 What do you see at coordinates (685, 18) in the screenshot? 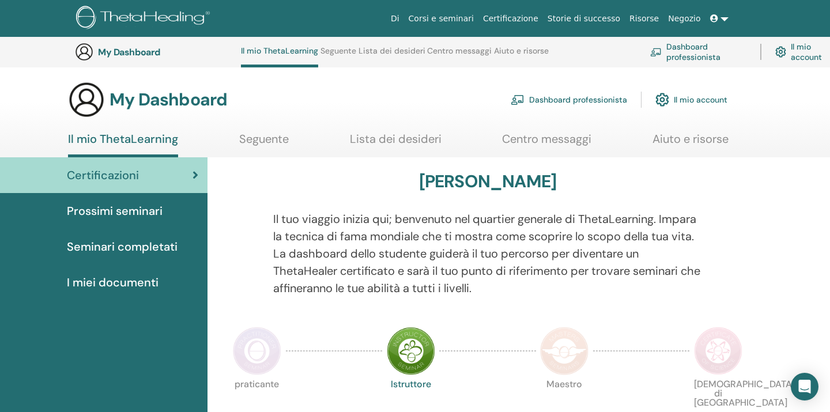
I see `a: Negozio` at bounding box center [685, 18].